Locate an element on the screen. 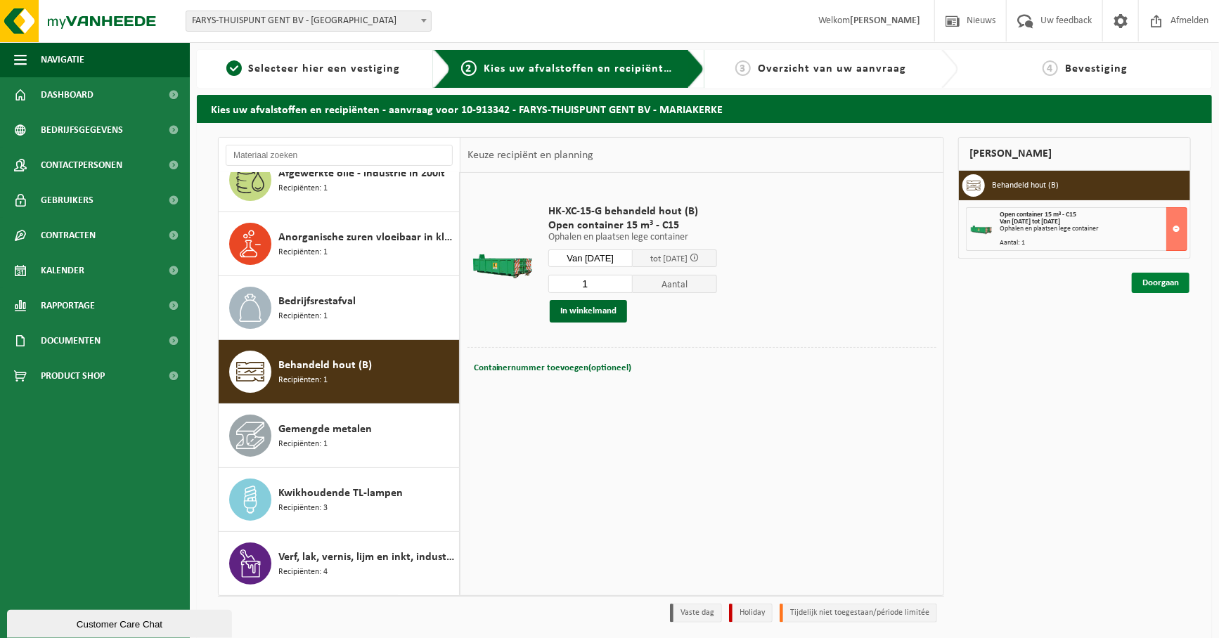 This screenshot has width=1219, height=638. div: Keuze recipiënt en planning is located at coordinates (531, 155).